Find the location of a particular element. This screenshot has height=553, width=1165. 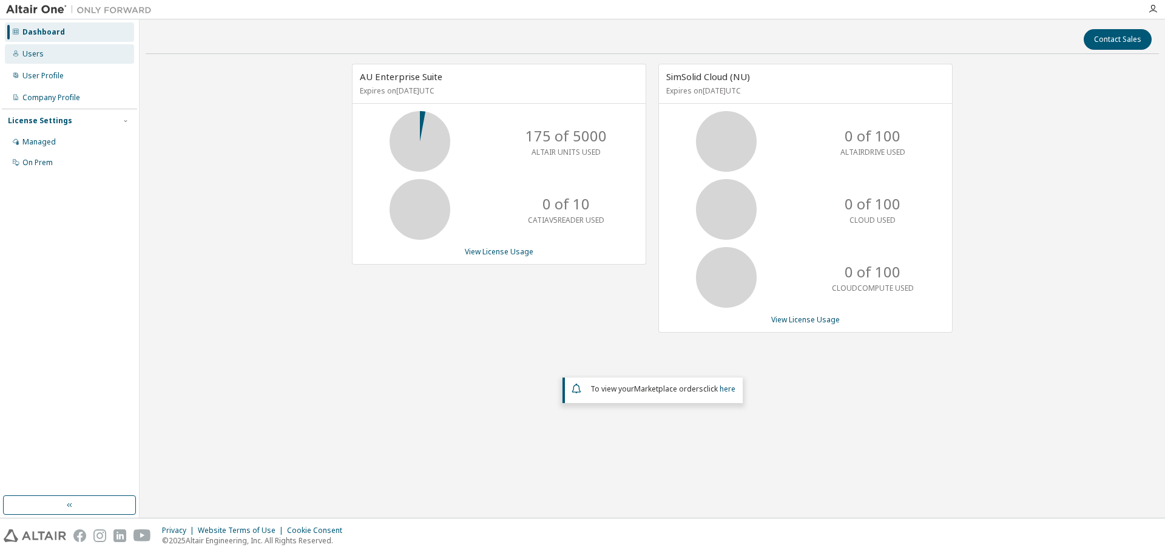

div: Cookie Consent is located at coordinates (318, 530).